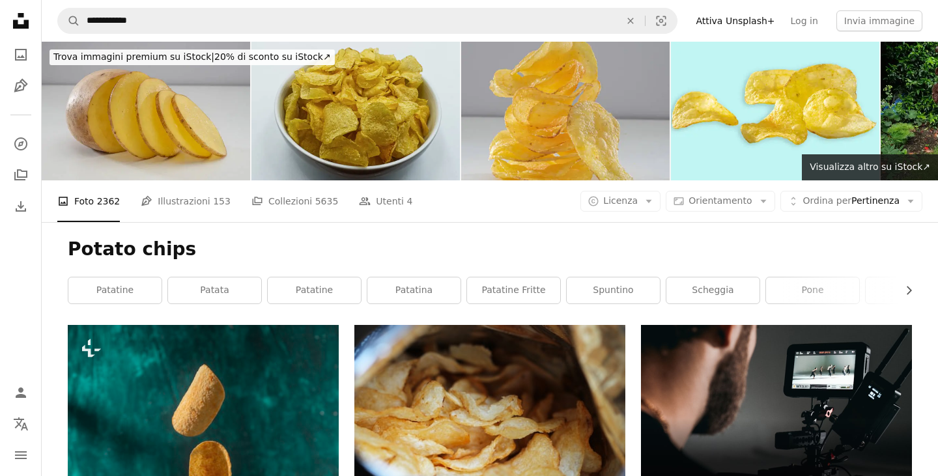 The height and width of the screenshot is (476, 938). I want to click on a: patata, so click(214, 290).